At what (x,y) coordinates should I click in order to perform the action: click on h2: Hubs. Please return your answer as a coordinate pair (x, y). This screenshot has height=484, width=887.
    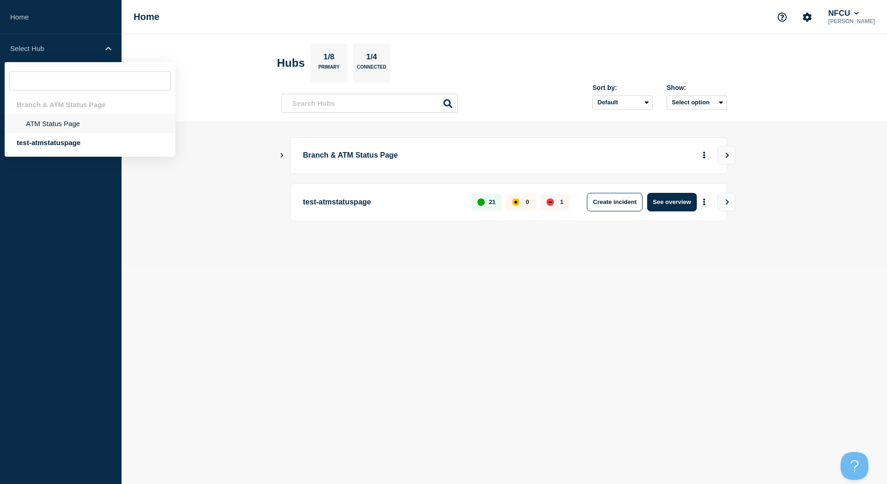
    Looking at the image, I should click on (291, 63).